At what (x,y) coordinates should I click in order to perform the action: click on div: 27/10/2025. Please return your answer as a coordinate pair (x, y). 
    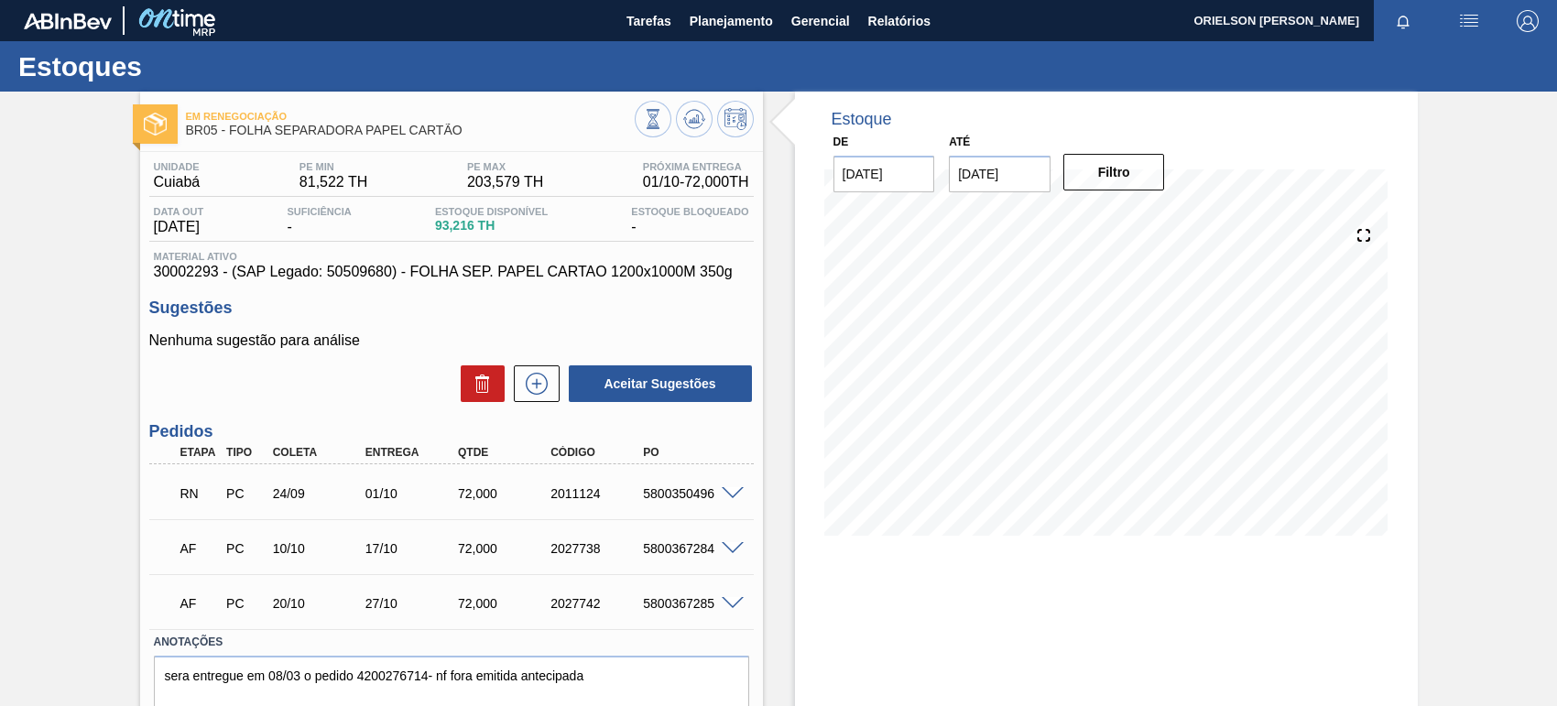
    Looking at the image, I should click on (412, 604).